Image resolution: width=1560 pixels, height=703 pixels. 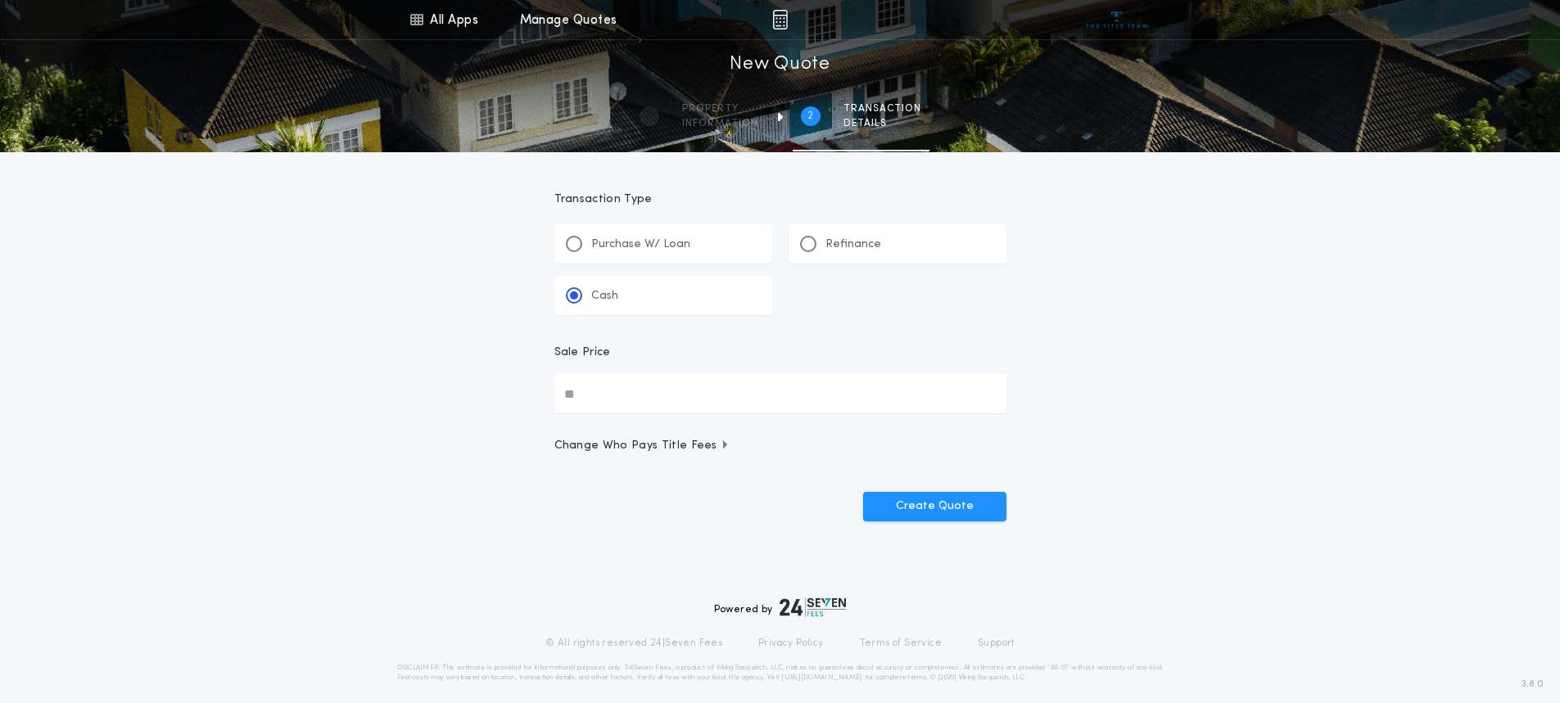 I want to click on img: logo, so click(x=813, y=608).